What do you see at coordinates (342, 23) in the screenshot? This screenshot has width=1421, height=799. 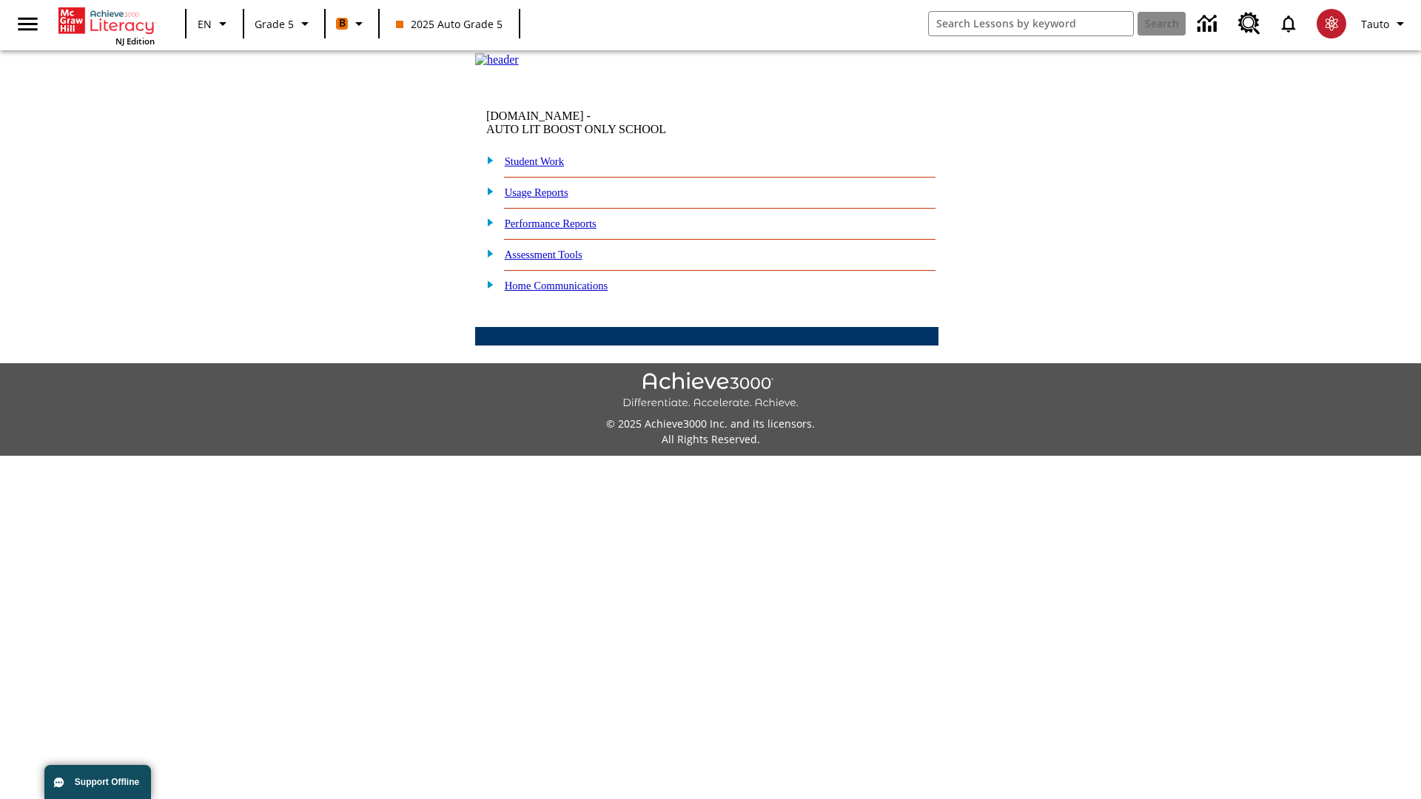 I see `span: B` at bounding box center [342, 23].